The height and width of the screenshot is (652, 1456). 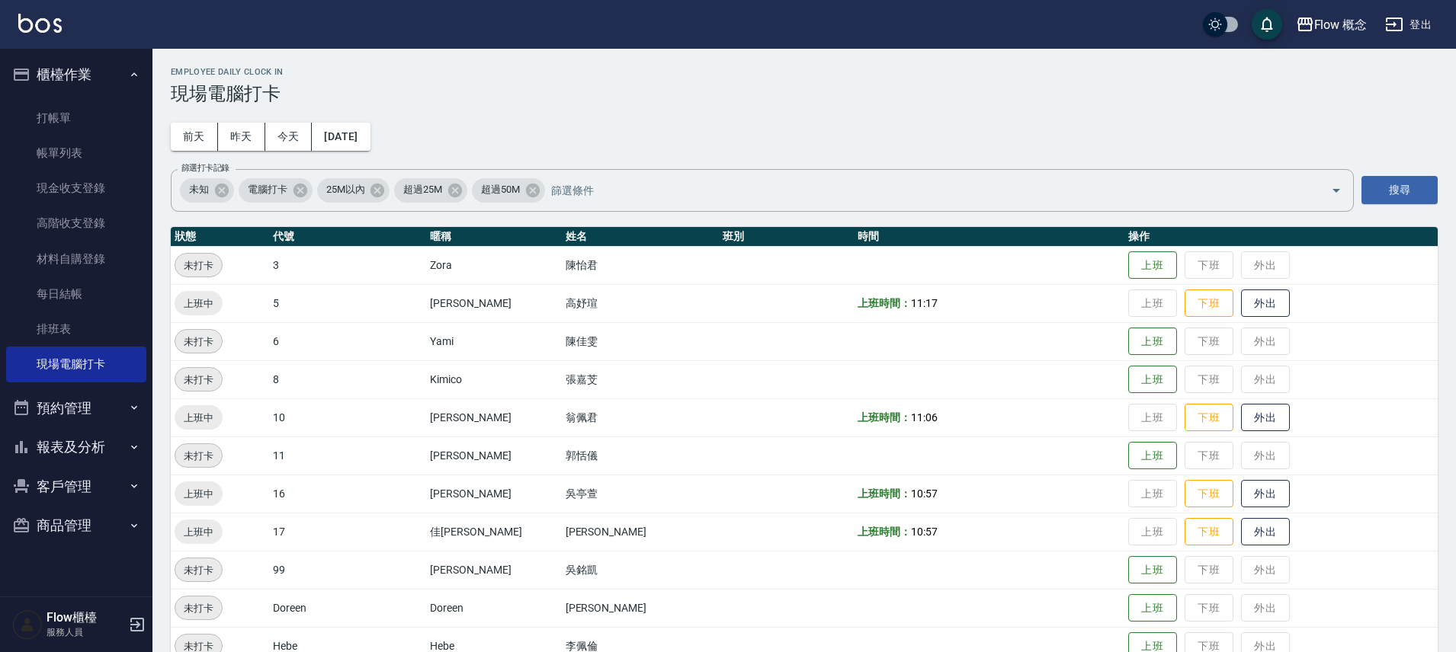 What do you see at coordinates (804, 94) in the screenshot?
I see `h3: 現場電腦打卡` at bounding box center [804, 94].